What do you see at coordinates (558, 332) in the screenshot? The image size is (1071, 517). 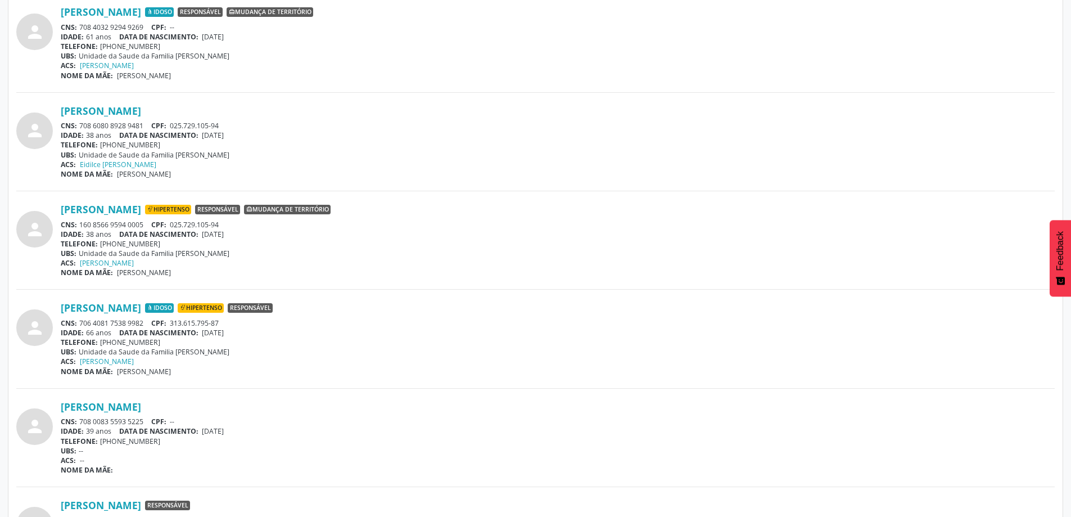 I see `div: 66 anos` at bounding box center [558, 332].